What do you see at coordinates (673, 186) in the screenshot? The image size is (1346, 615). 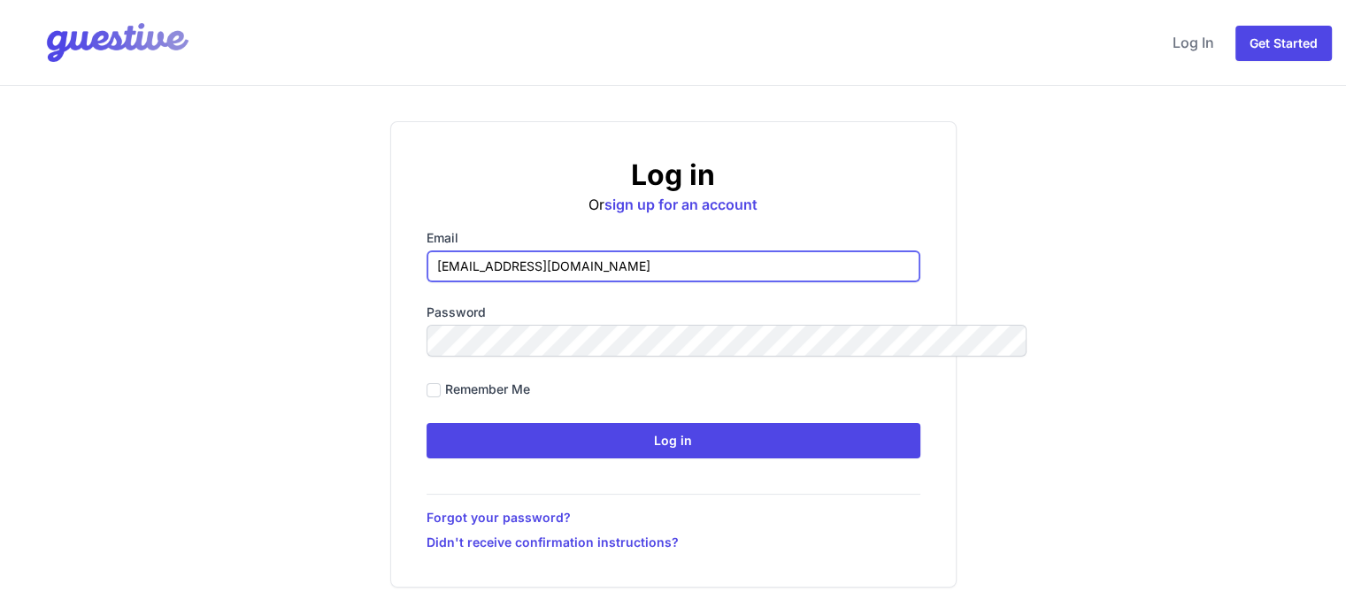 I see `div: Or` at bounding box center [673, 186].